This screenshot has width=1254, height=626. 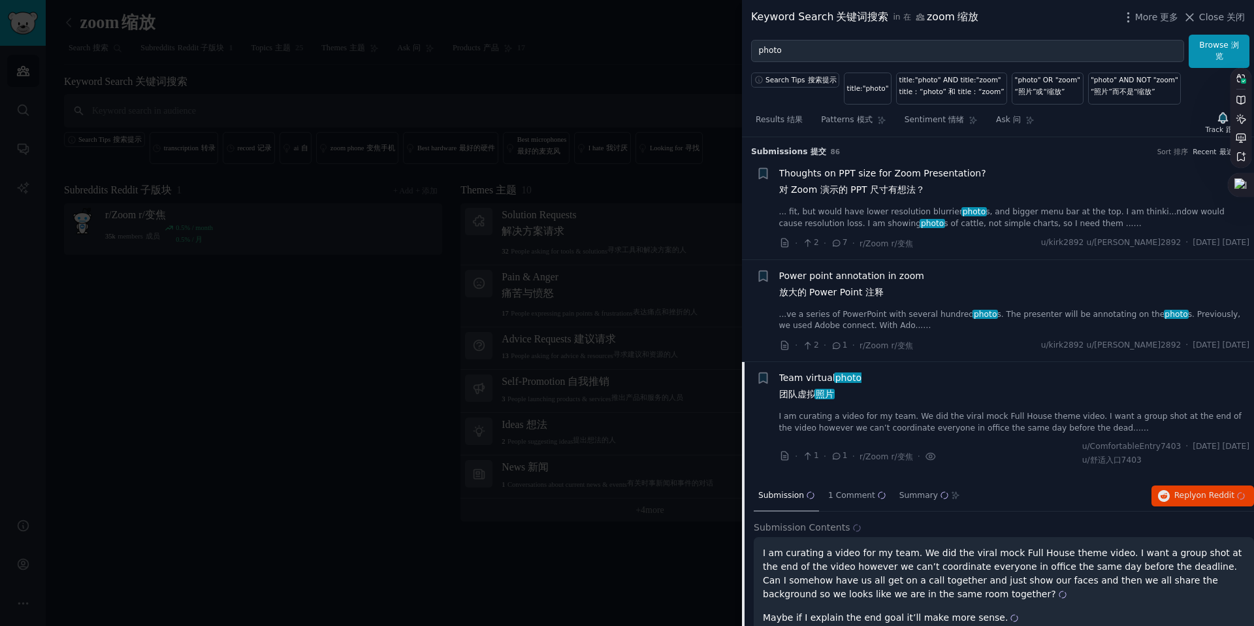 What do you see at coordinates (1181, 152) in the screenshot?
I see `sider-trans-text: 排序` at bounding box center [1181, 152].